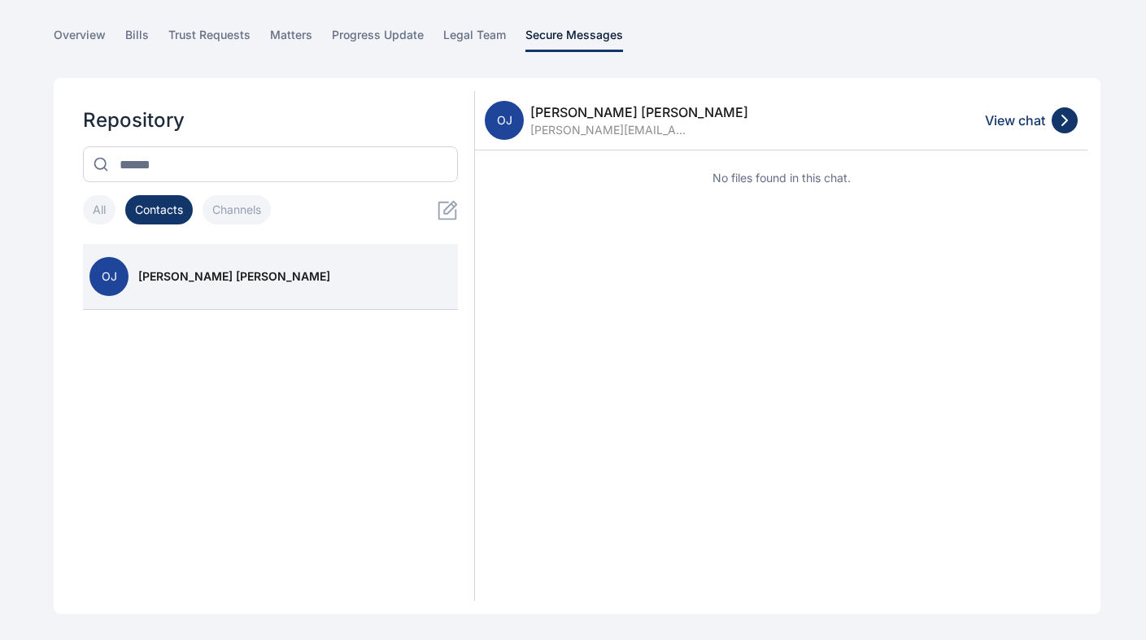 This screenshot has width=1146, height=640. I want to click on span: secure messages, so click(574, 39).